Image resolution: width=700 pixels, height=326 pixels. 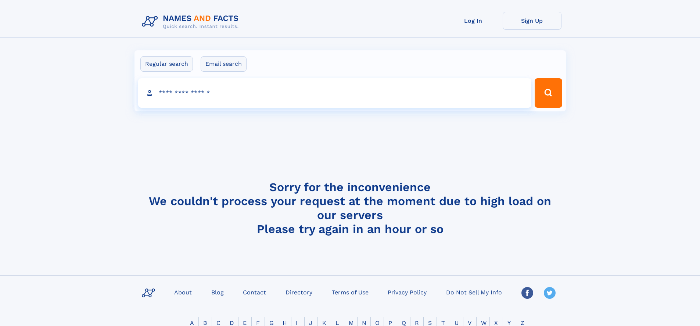 I want to click on a: Privacy Policy, so click(x=407, y=292).